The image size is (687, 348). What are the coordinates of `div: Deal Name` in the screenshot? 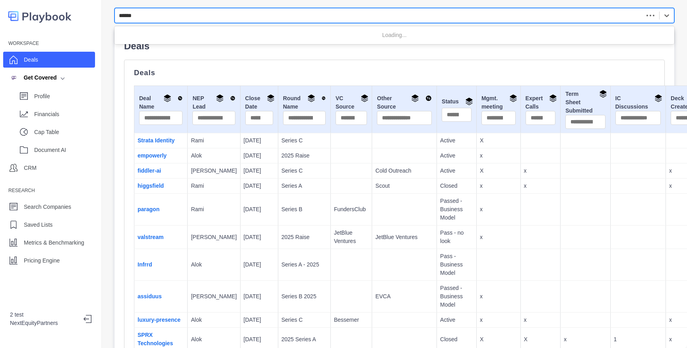 It's located at (161, 103).